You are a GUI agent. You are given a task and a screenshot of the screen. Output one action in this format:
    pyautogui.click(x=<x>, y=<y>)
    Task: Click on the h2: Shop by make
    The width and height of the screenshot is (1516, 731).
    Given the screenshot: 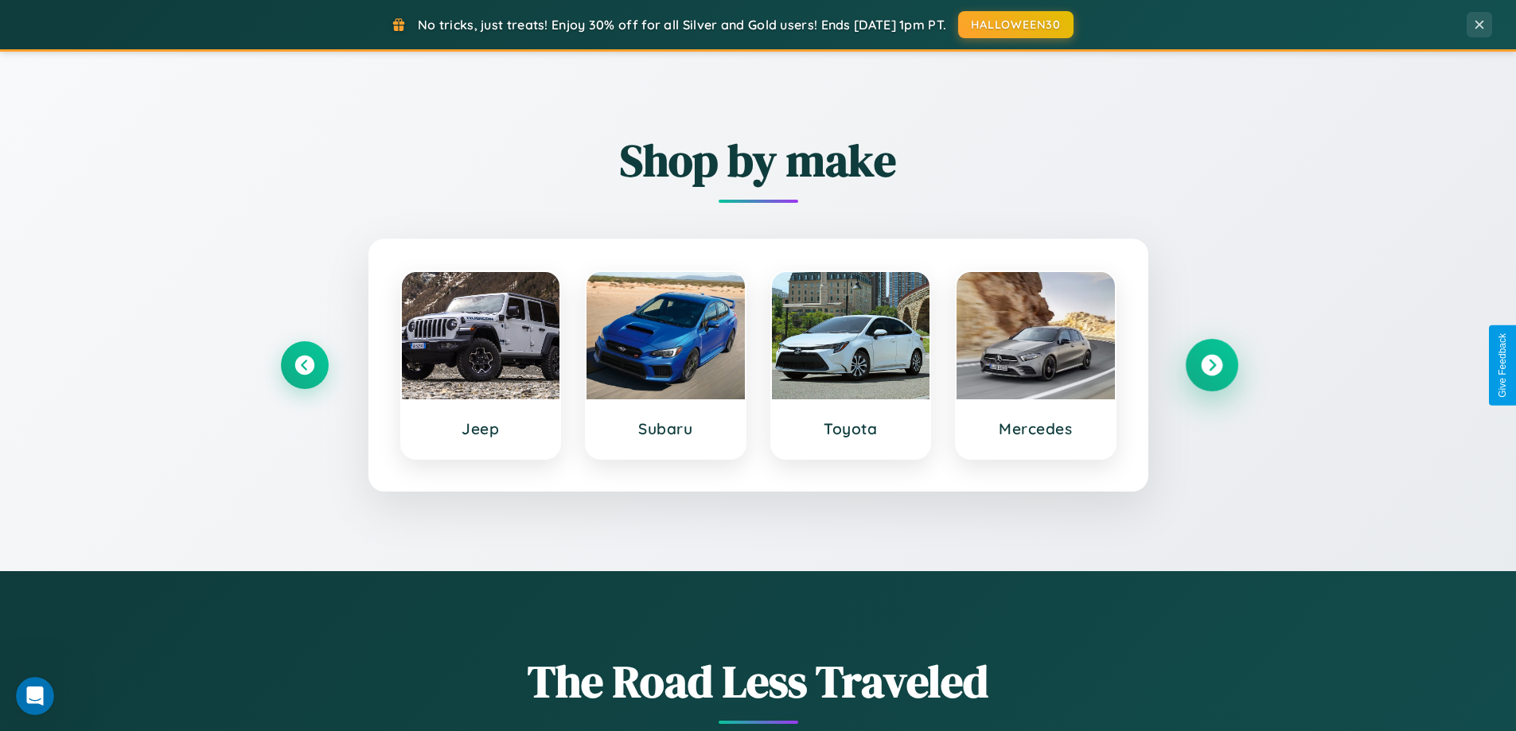 What is the action you would take?
    pyautogui.click(x=758, y=160)
    